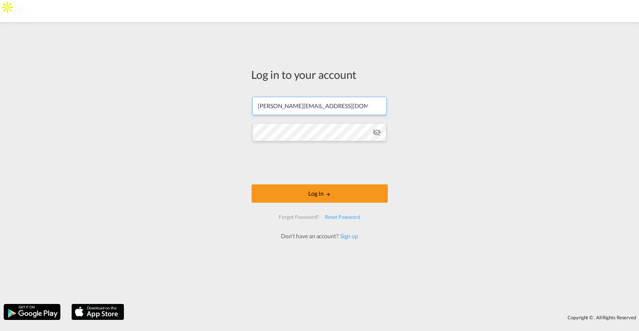  What do you see at coordinates (299, 217) in the screenshot?
I see `div: Forgot Password?` at bounding box center [299, 217].